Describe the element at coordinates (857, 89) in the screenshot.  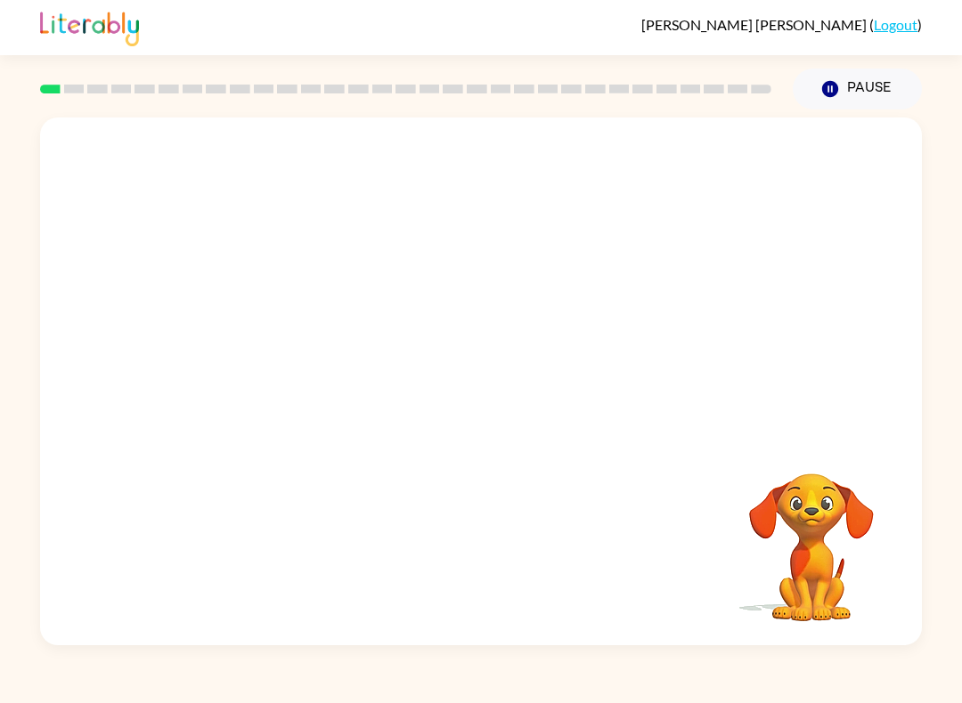
I see `button: Pause` at that location.